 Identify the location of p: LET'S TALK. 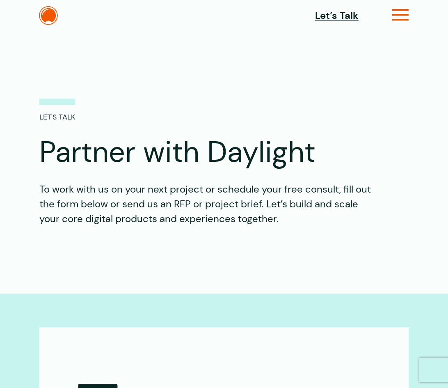
(57, 110).